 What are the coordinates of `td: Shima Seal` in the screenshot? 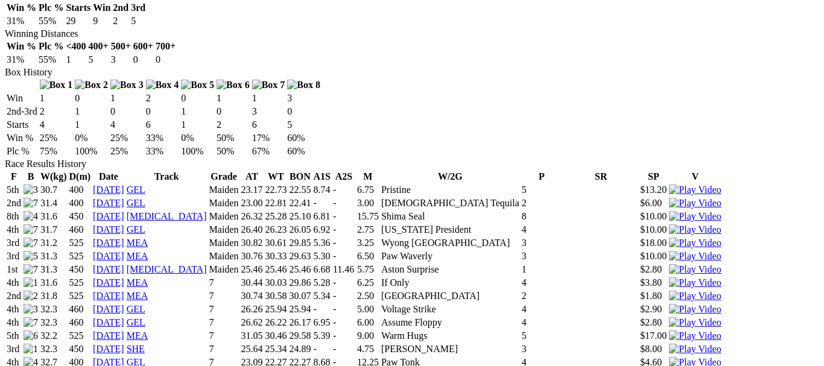 It's located at (450, 216).